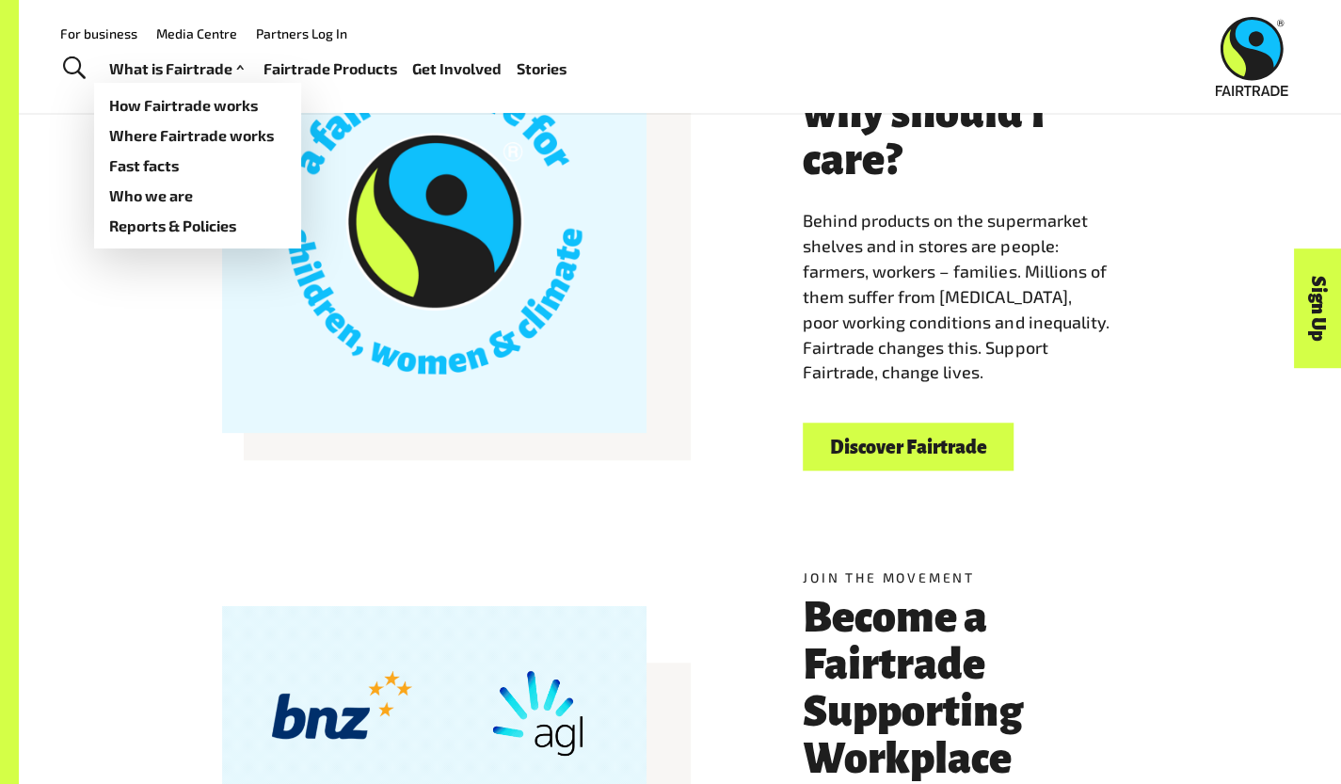  What do you see at coordinates (198, 196) in the screenshot?
I see `a: Who we are` at bounding box center [198, 196].